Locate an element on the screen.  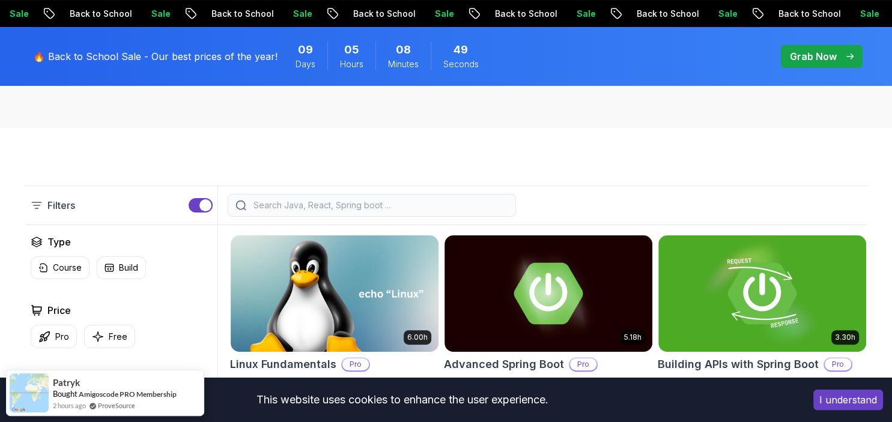
p: 5.18h is located at coordinates (633, 338).